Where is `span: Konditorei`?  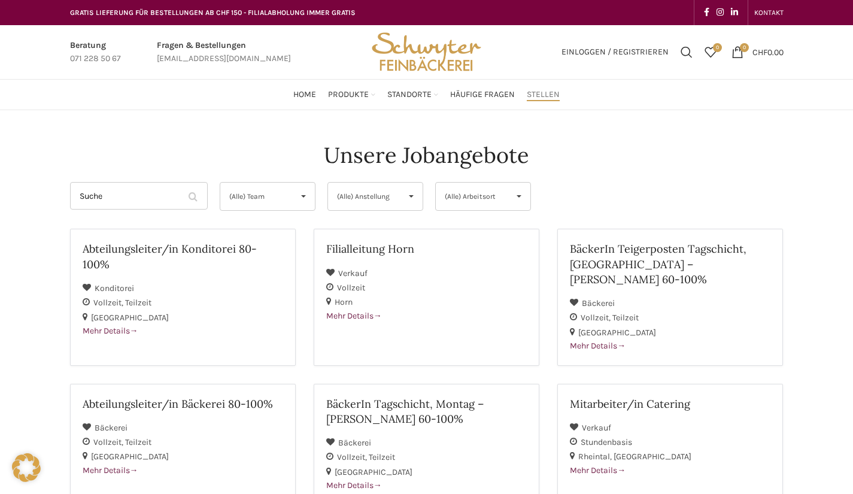 span: Konditorei is located at coordinates (114, 288).